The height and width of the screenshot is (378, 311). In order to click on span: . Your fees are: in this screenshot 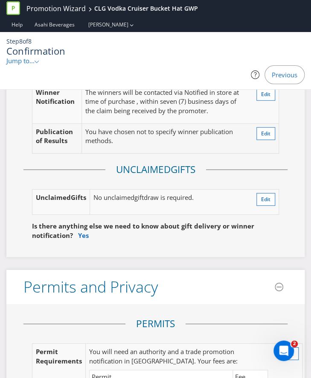, I will do `click(216, 361)`.